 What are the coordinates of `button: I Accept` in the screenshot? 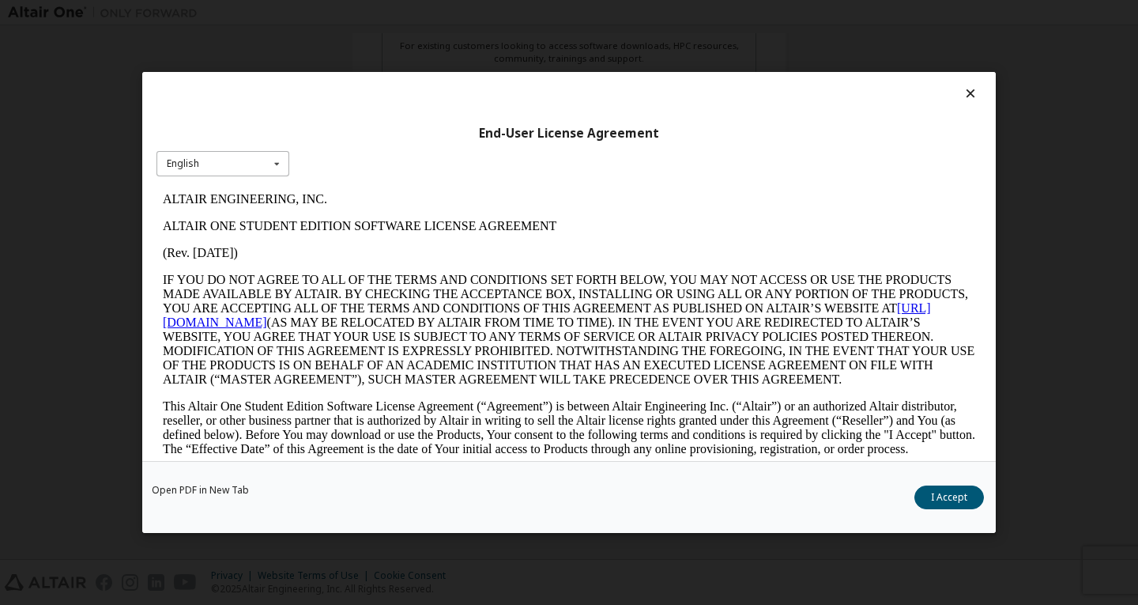 It's located at (949, 497).